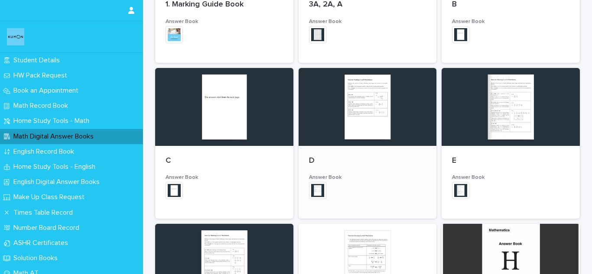 This screenshot has width=592, height=274. Describe the element at coordinates (51, 197) in the screenshot. I see `p: Make Up Class Request` at that location.